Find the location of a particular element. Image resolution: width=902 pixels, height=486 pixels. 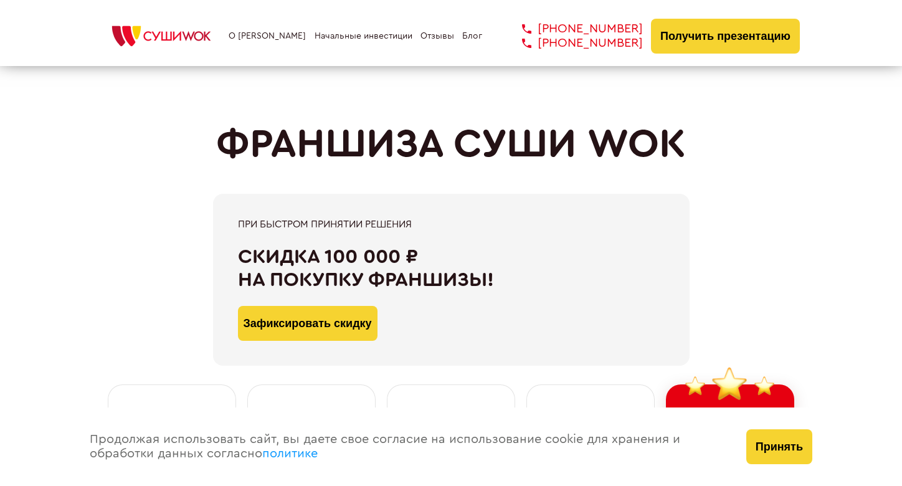

button: Получить презентацию is located at coordinates (725, 36).